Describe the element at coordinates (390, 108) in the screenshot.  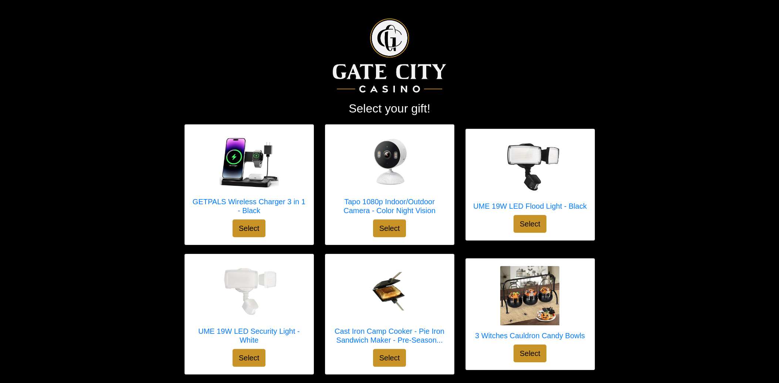
I see `h2: Select your gift!` at that location.